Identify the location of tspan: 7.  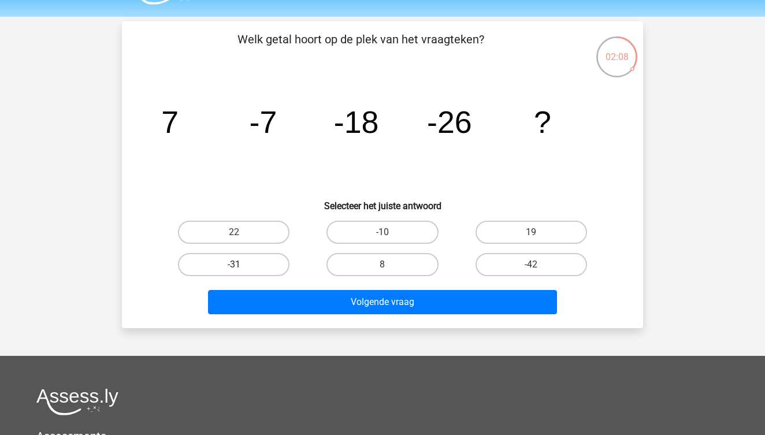
(170, 122).